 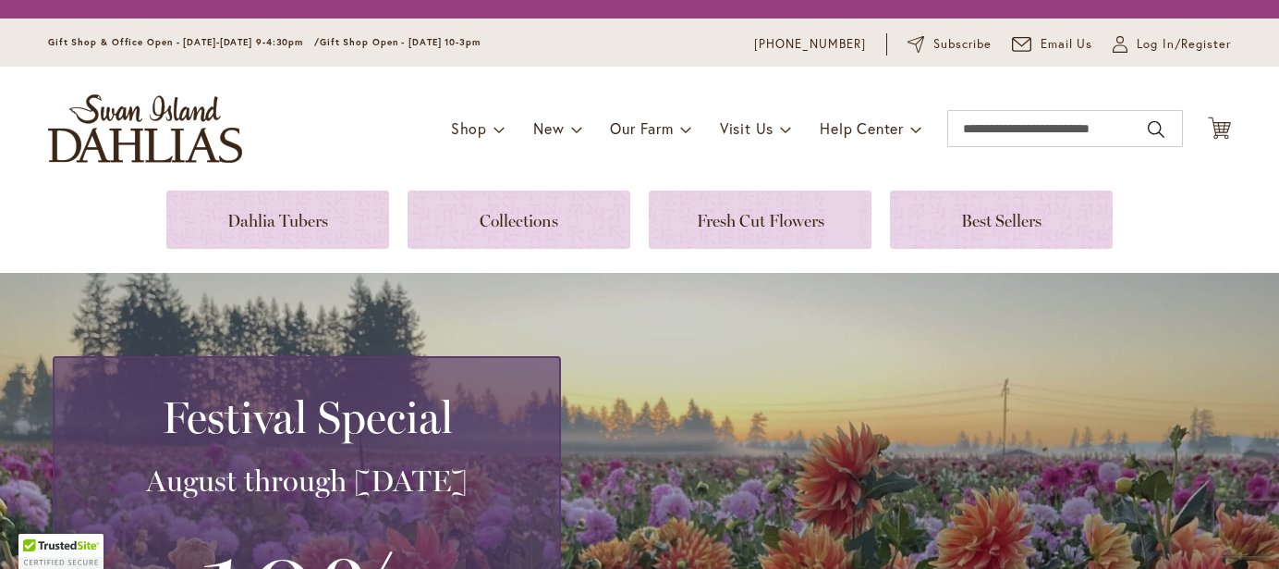 What do you see at coordinates (642, 128) in the screenshot?
I see `span: Our Farm` at bounding box center [642, 128].